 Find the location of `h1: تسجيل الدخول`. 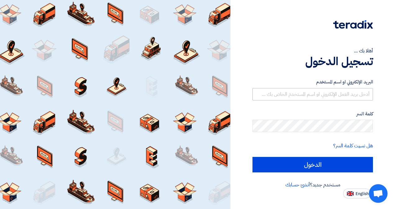

h1: تسجيل الدخول is located at coordinates (313, 61).